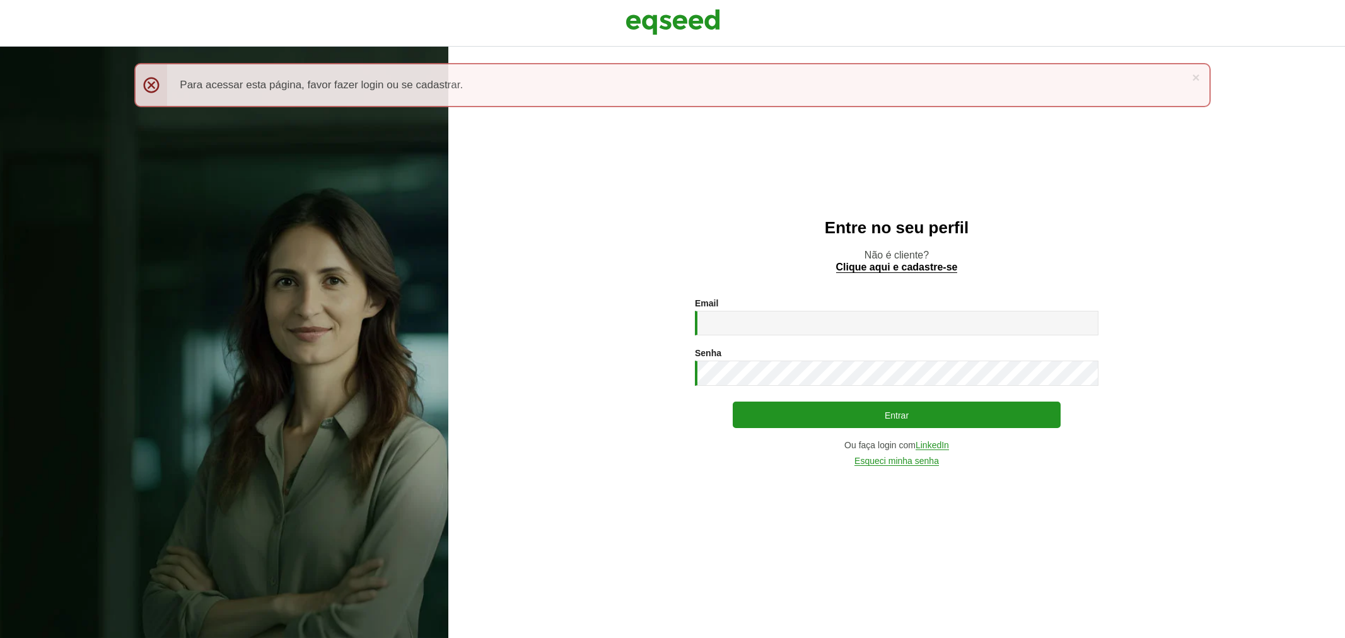 This screenshot has height=638, width=1345. What do you see at coordinates (672, 85) in the screenshot?
I see `div: Para acessar esta página, favor fazer login ou se cadastrar.` at bounding box center [672, 85].